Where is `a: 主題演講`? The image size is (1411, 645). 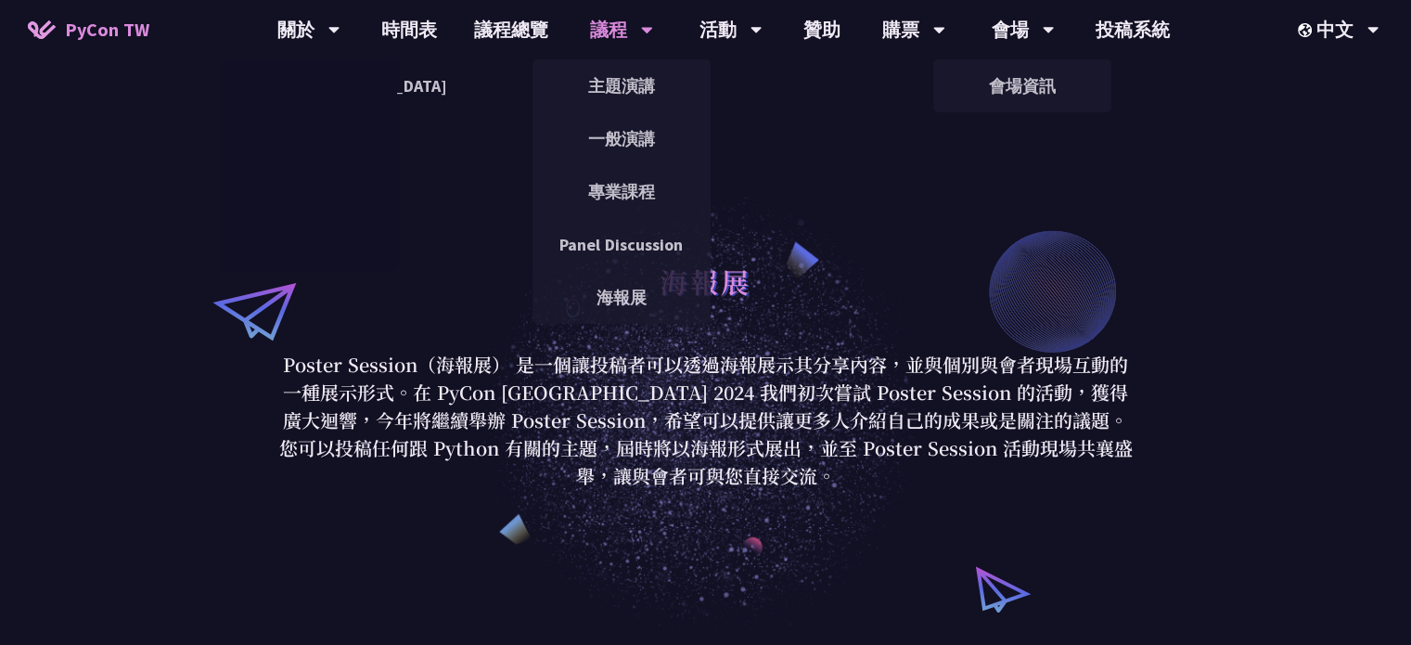 a: 主題演講 is located at coordinates (622, 85).